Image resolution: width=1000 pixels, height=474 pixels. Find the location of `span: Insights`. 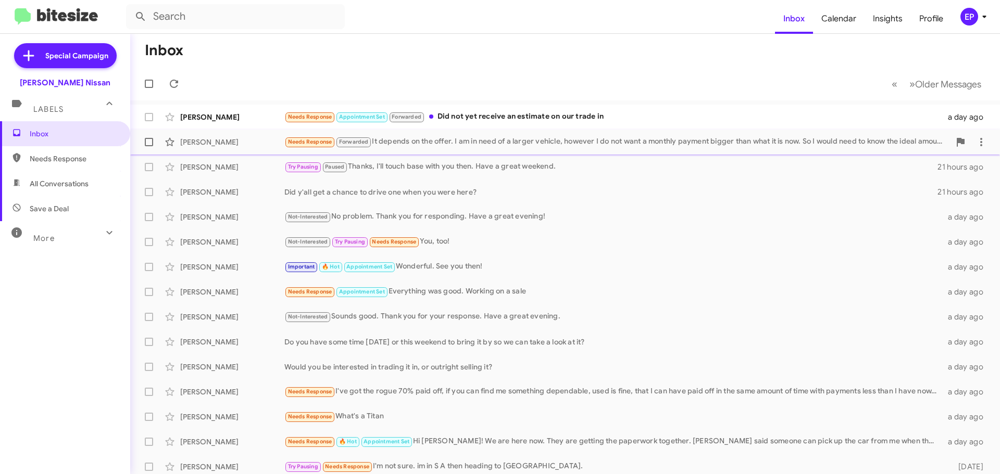

span: Insights is located at coordinates (887, 19).